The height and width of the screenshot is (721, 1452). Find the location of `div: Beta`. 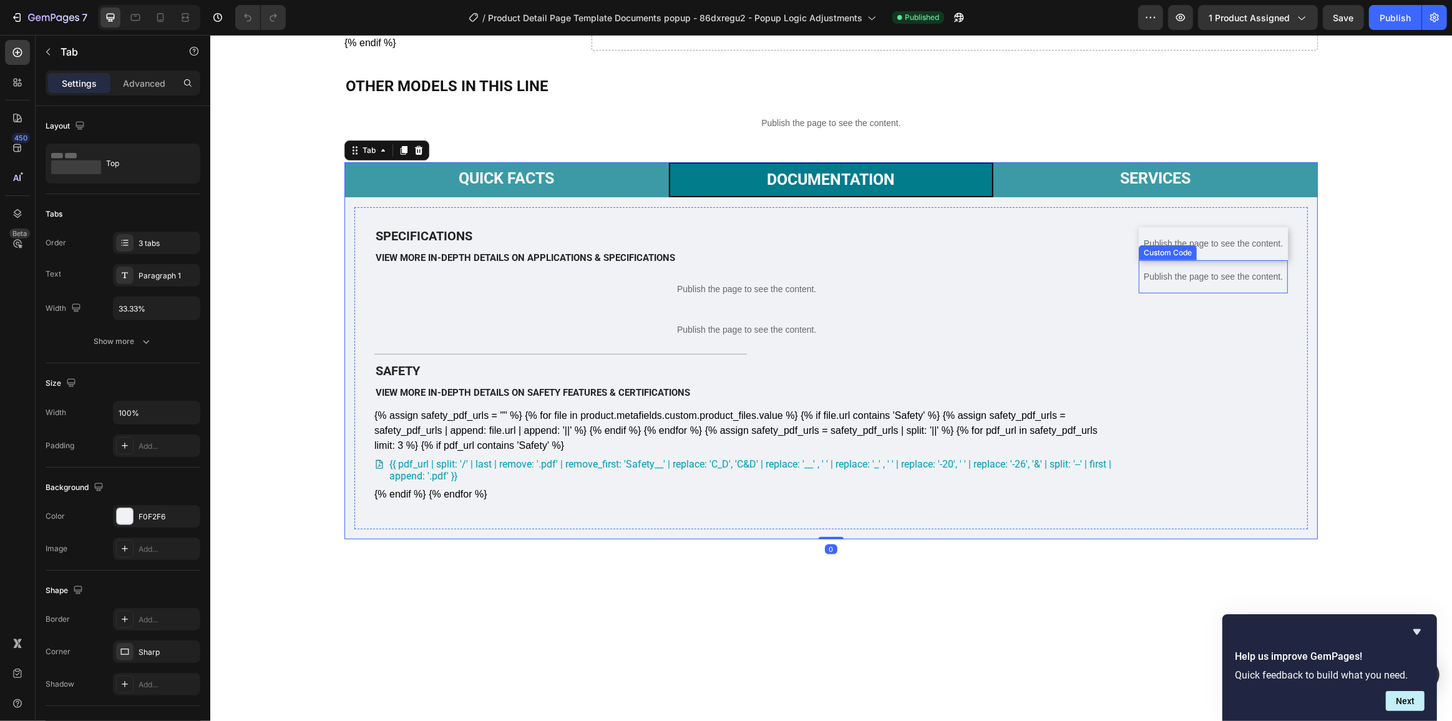

div: Beta is located at coordinates (19, 233).